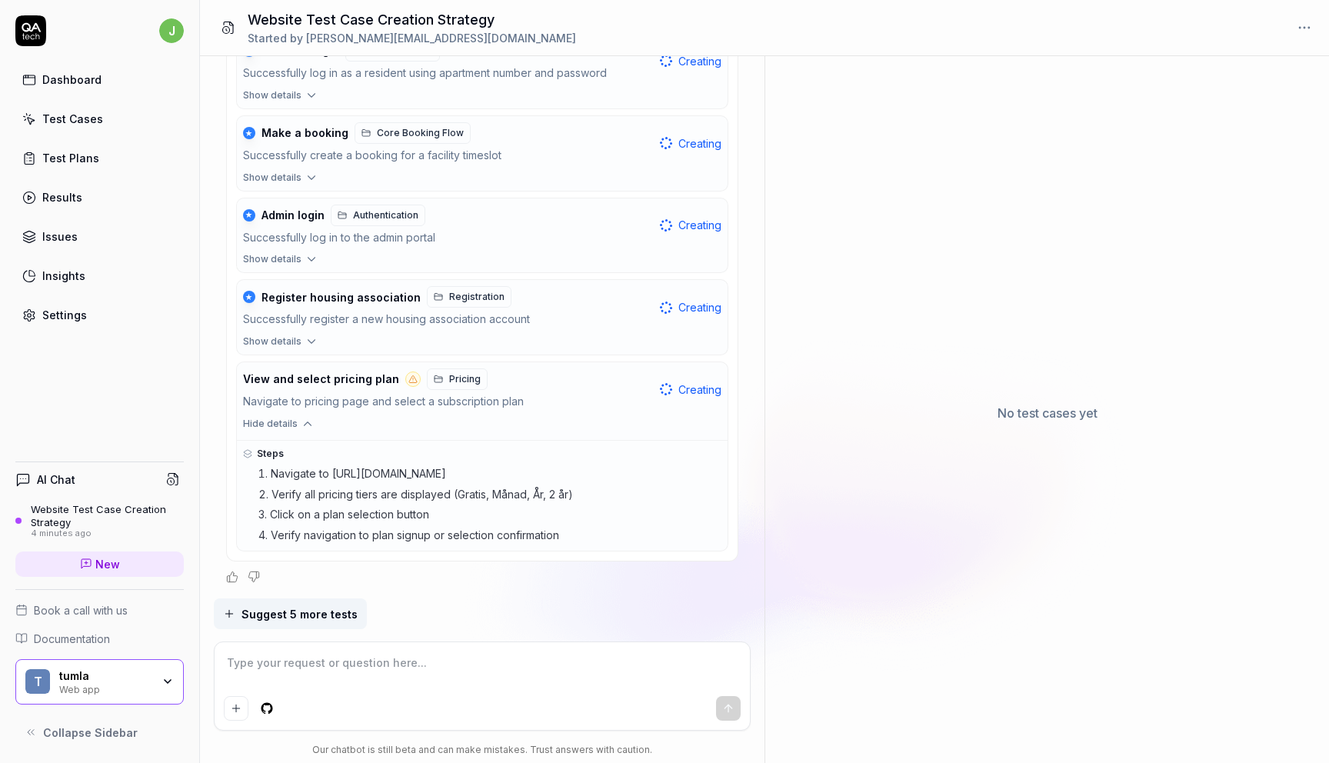 The image size is (1329, 763). I want to click on div: tumla, so click(105, 676).